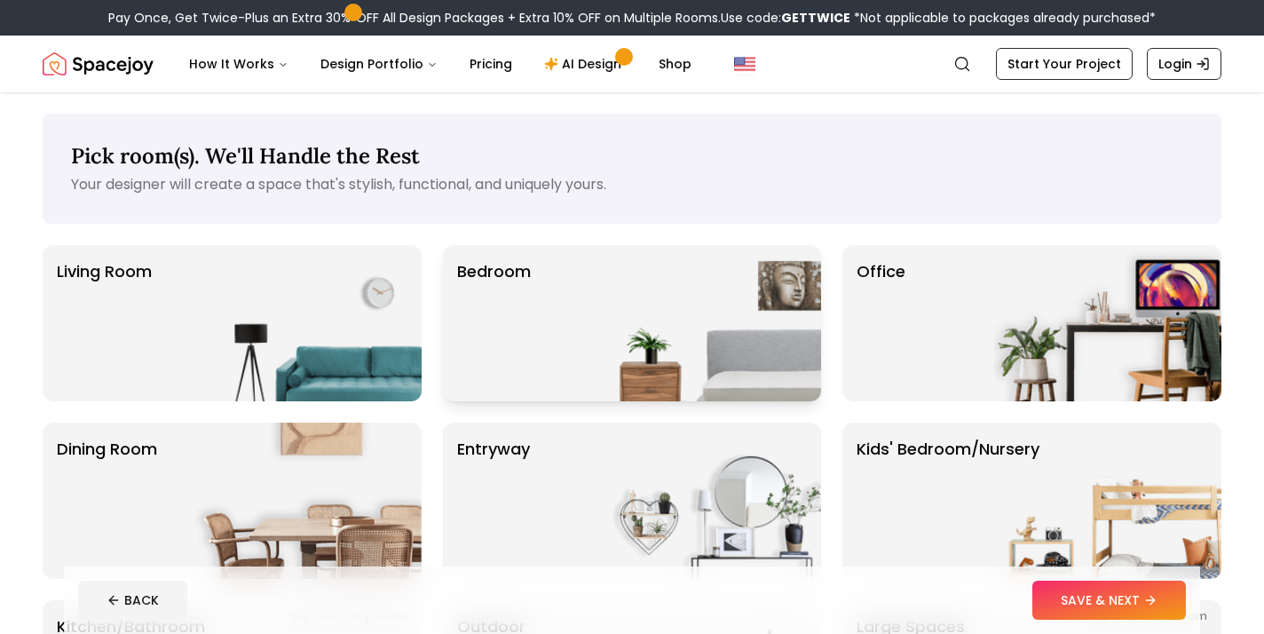 Image resolution: width=1264 pixels, height=634 pixels. Describe the element at coordinates (132, 600) in the screenshot. I see `button: BACK` at that location.